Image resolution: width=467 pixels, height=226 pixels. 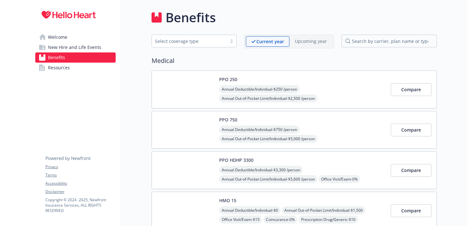 I want to click on a: Privacy, so click(x=80, y=167).